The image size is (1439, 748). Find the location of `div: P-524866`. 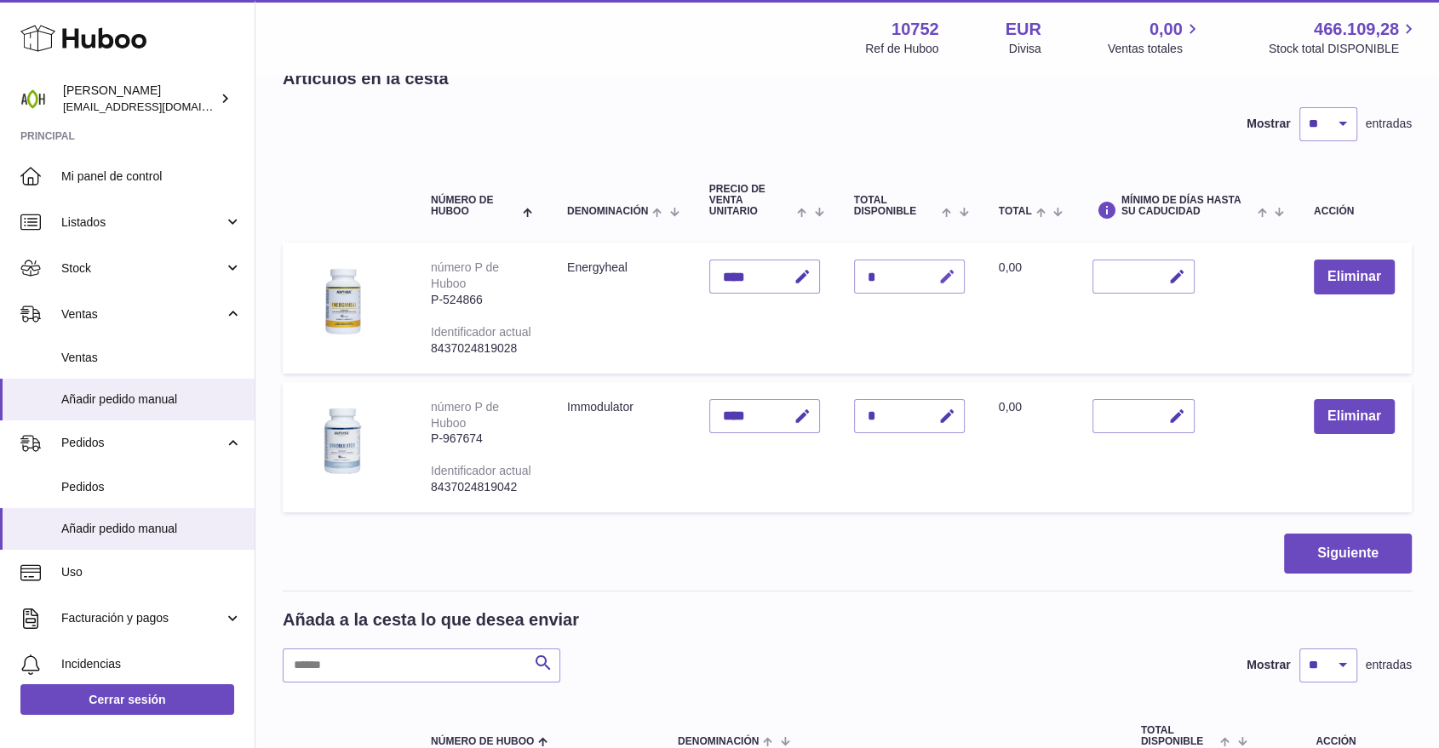

div: P-524866 is located at coordinates (482, 300).